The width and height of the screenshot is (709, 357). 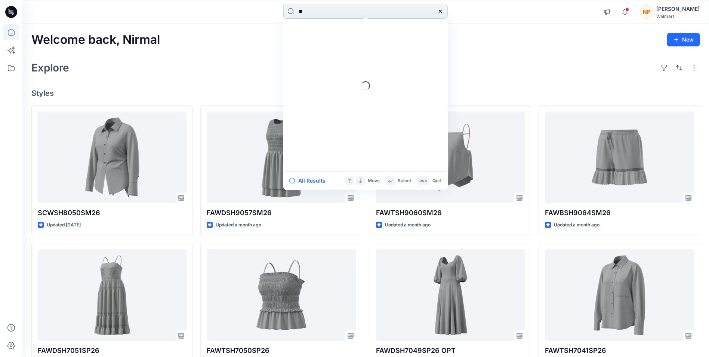 I want to click on p: Select, so click(x=404, y=181).